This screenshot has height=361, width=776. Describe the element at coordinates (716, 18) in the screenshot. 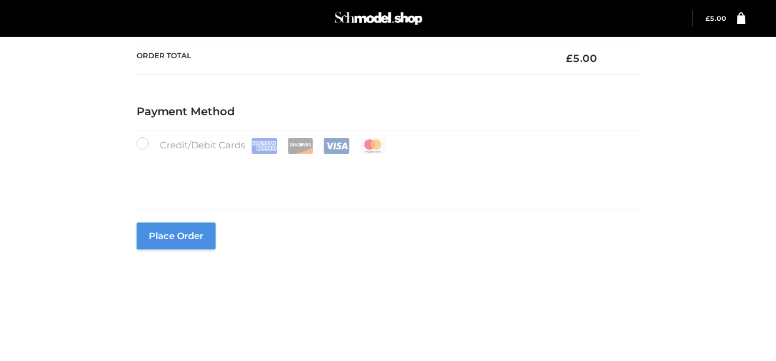

I see `a: £5.00` at that location.